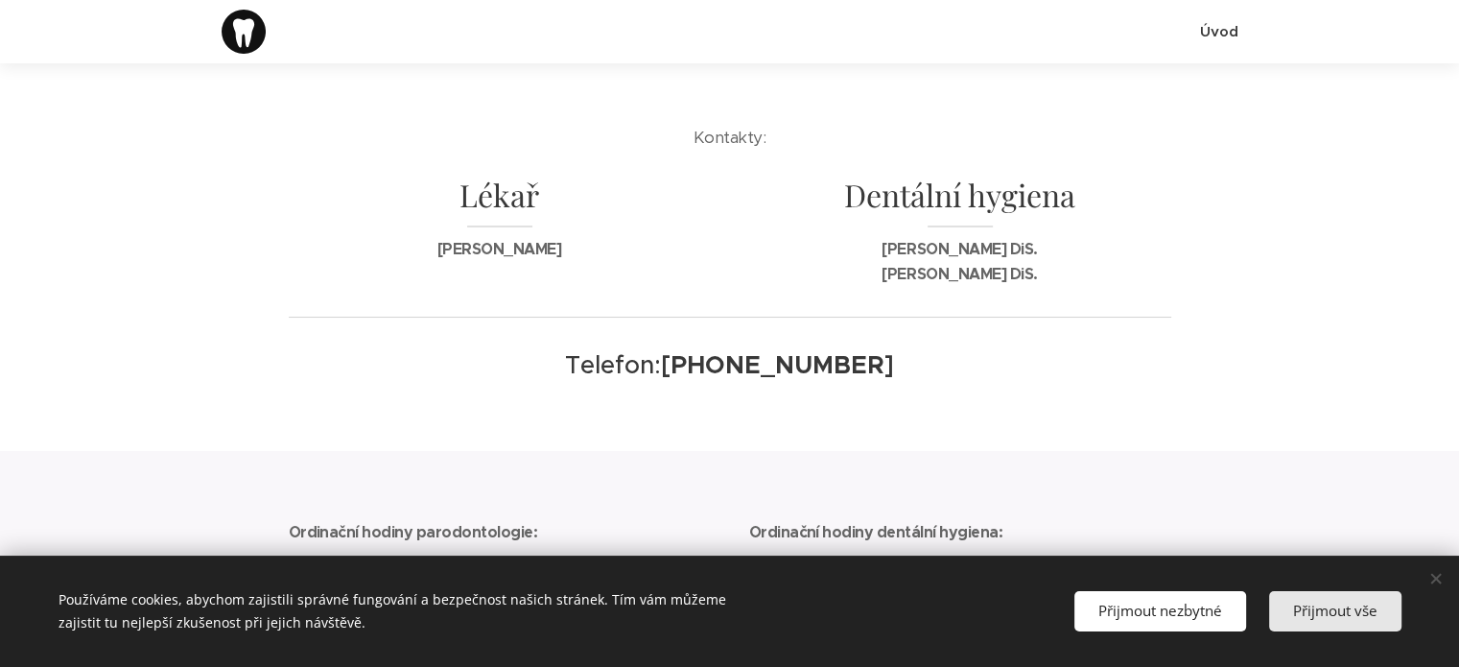 The height and width of the screenshot is (667, 1459). What do you see at coordinates (960, 201) in the screenshot?
I see `h1: Dentální hygiena` at bounding box center [960, 201].